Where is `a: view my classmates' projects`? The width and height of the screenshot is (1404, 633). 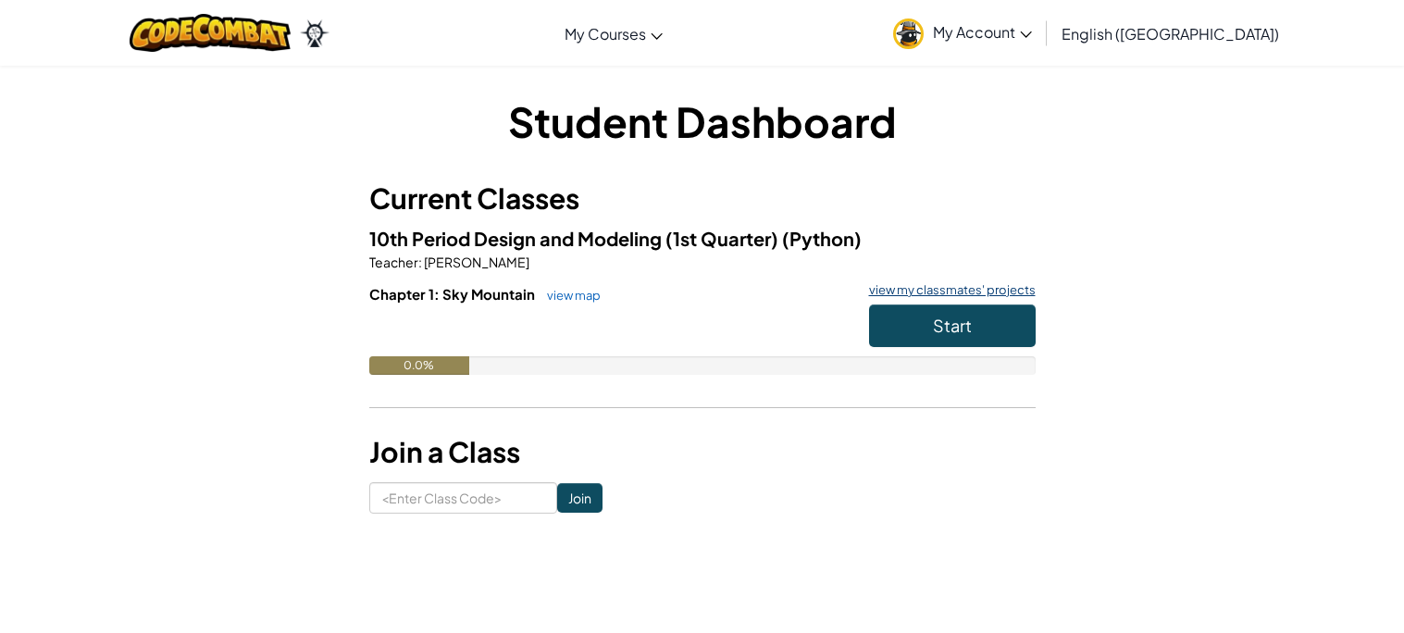 a: view my classmates' projects is located at coordinates (948, 290).